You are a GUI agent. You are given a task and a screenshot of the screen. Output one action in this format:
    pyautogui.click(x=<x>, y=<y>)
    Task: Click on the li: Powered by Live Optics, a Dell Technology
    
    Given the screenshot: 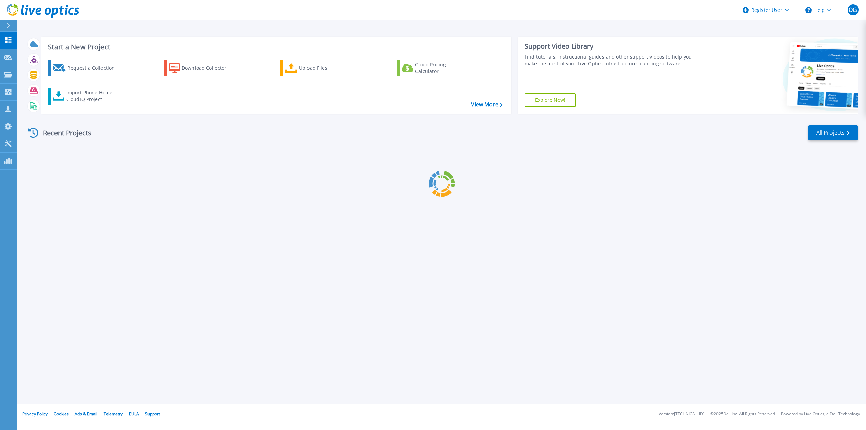 What is the action you would take?
    pyautogui.click(x=820, y=414)
    